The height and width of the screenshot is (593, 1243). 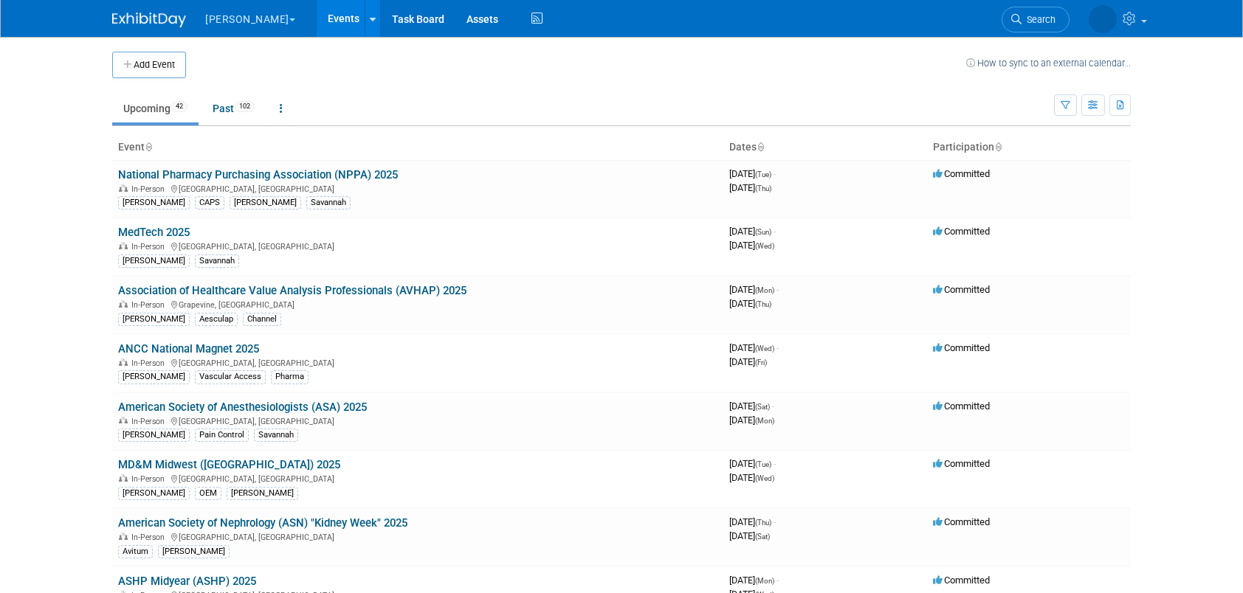 What do you see at coordinates (242, 407) in the screenshot?
I see `a: American Society of Anesthesiologists (ASA) 2025` at bounding box center [242, 407].